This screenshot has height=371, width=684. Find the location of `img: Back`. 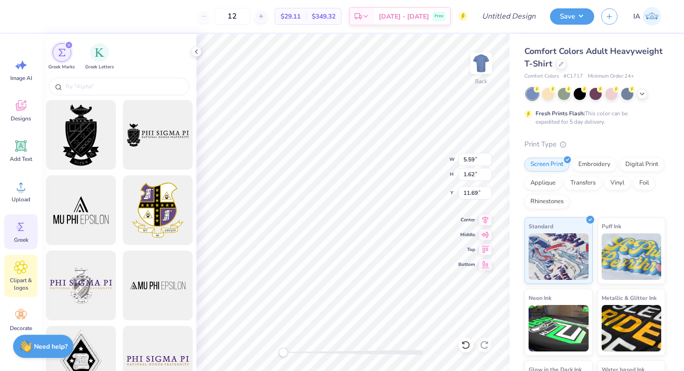

img: Back is located at coordinates (481, 63).